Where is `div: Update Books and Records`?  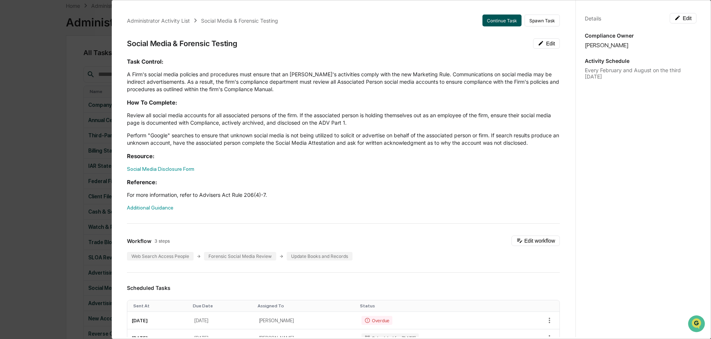
div: Update Books and Records is located at coordinates (319, 256).